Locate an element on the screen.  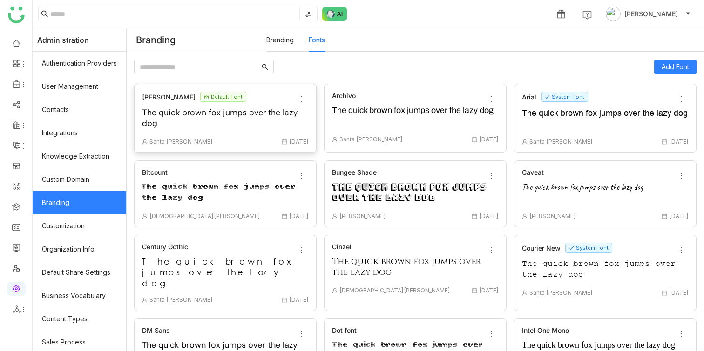
a: User Management is located at coordinates (79, 87).